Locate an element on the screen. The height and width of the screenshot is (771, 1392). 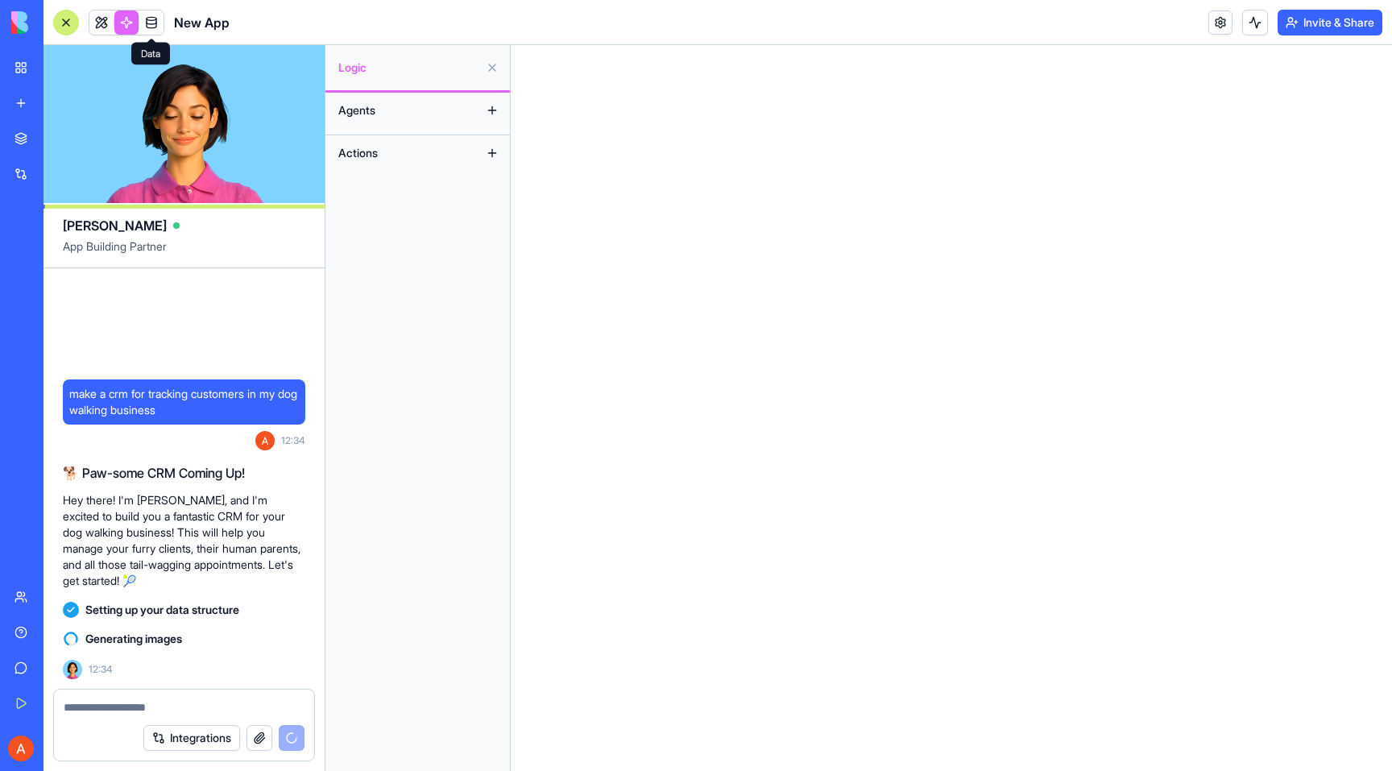
span: make a crm for tracking customers in my dog walking business is located at coordinates (184, 402).